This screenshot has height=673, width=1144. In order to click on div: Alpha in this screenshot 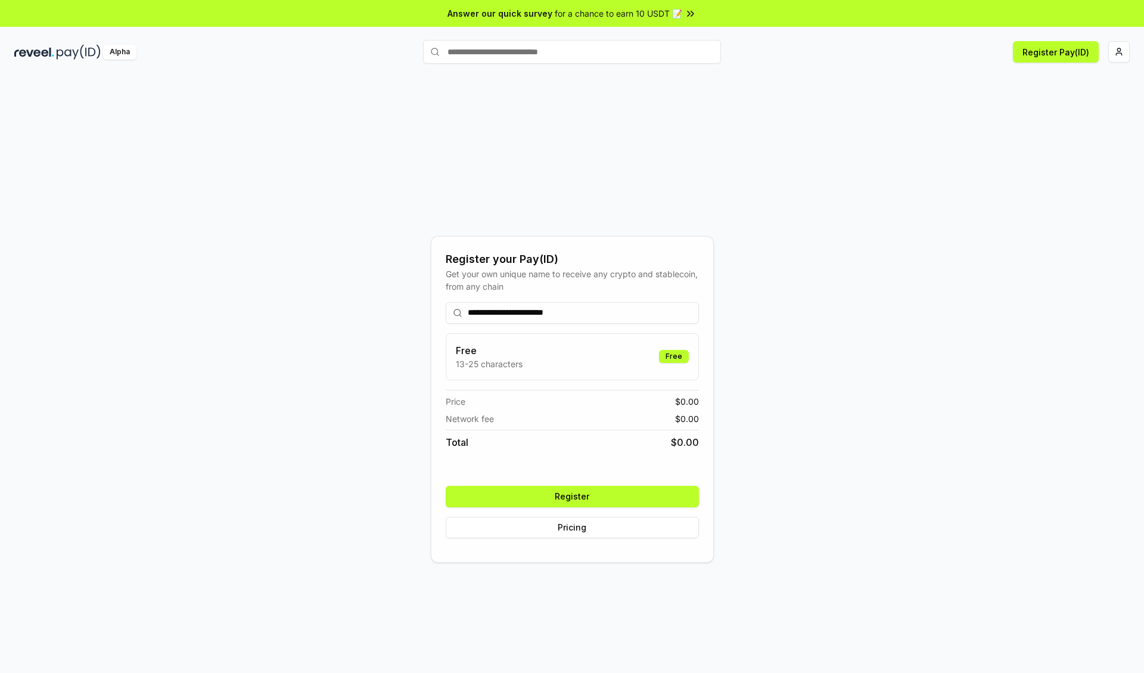, I will do `click(120, 52)`.